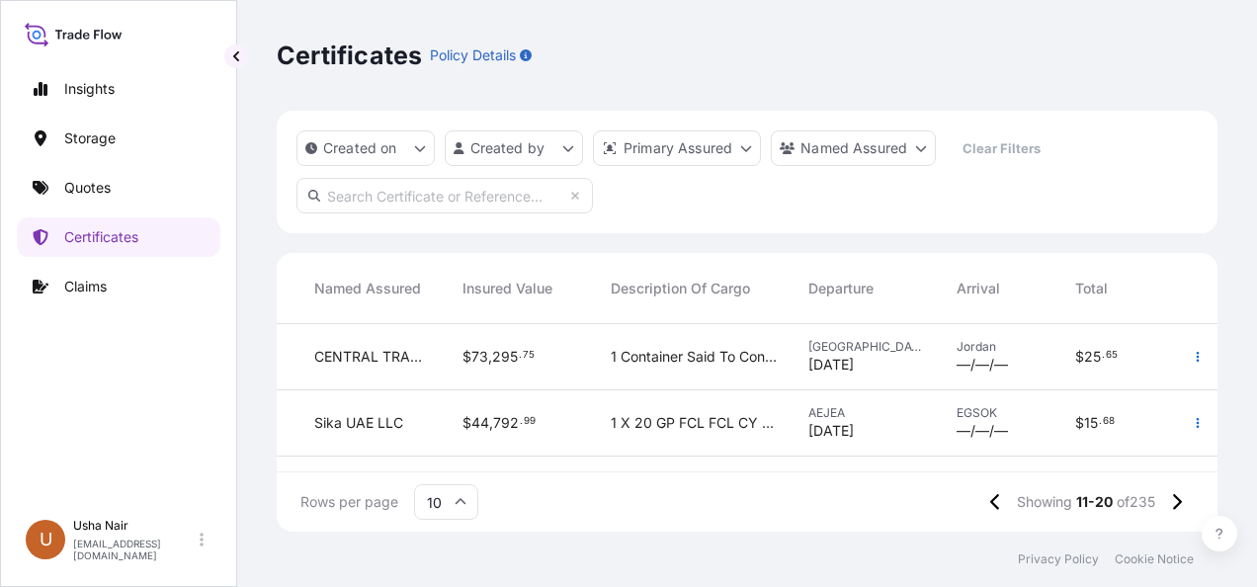  I want to click on button: cargoOwner Filter options, so click(853, 148).